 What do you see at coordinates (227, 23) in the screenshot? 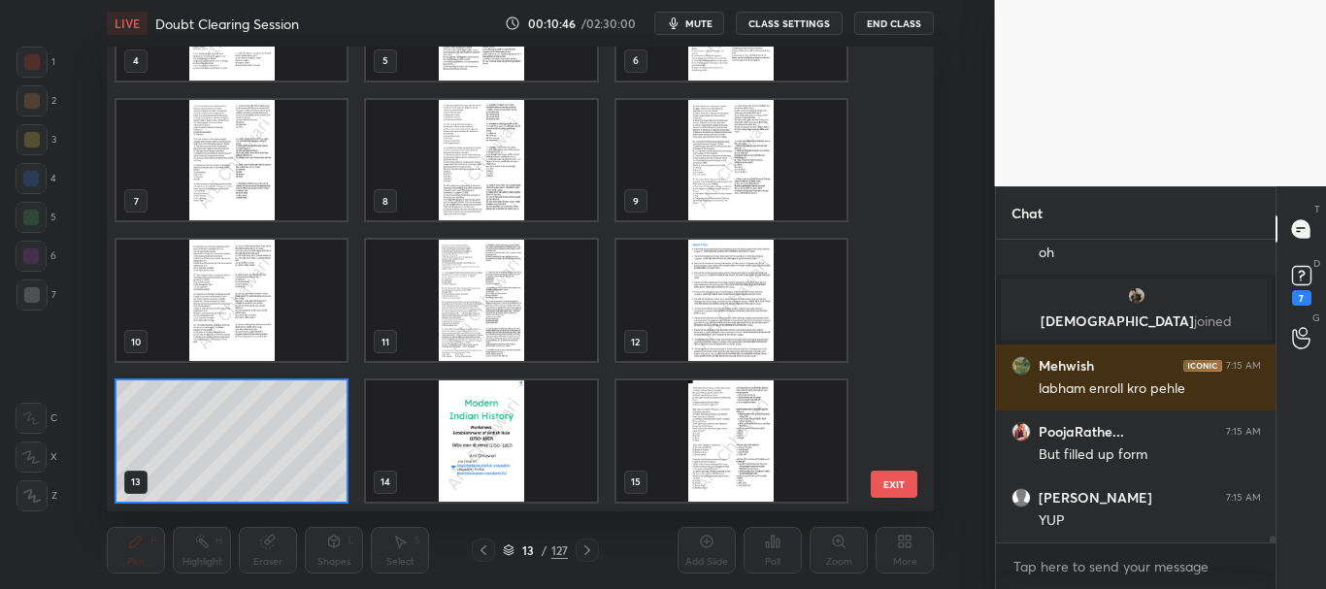
I see `h4: Doubt Clearing Session` at bounding box center [227, 23].